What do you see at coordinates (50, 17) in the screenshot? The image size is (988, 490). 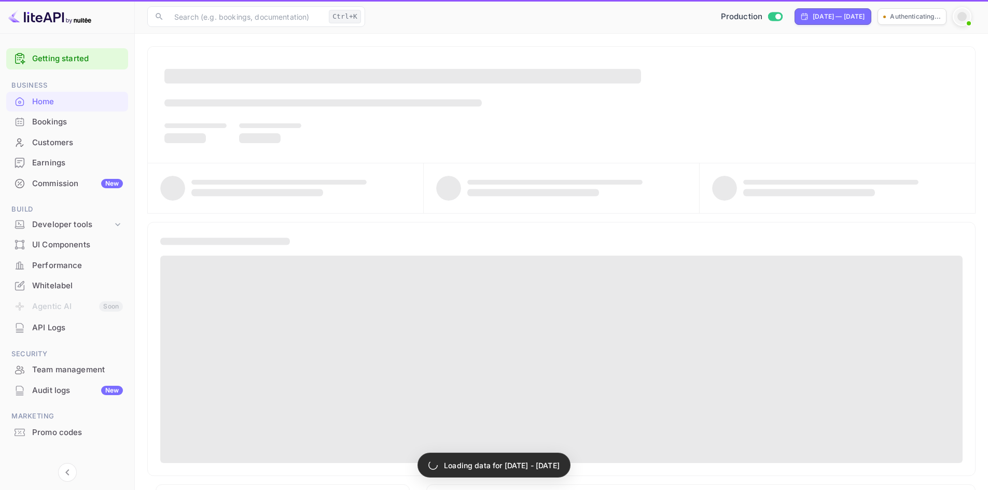 I see `img: LiteAPI logo` at bounding box center [50, 17].